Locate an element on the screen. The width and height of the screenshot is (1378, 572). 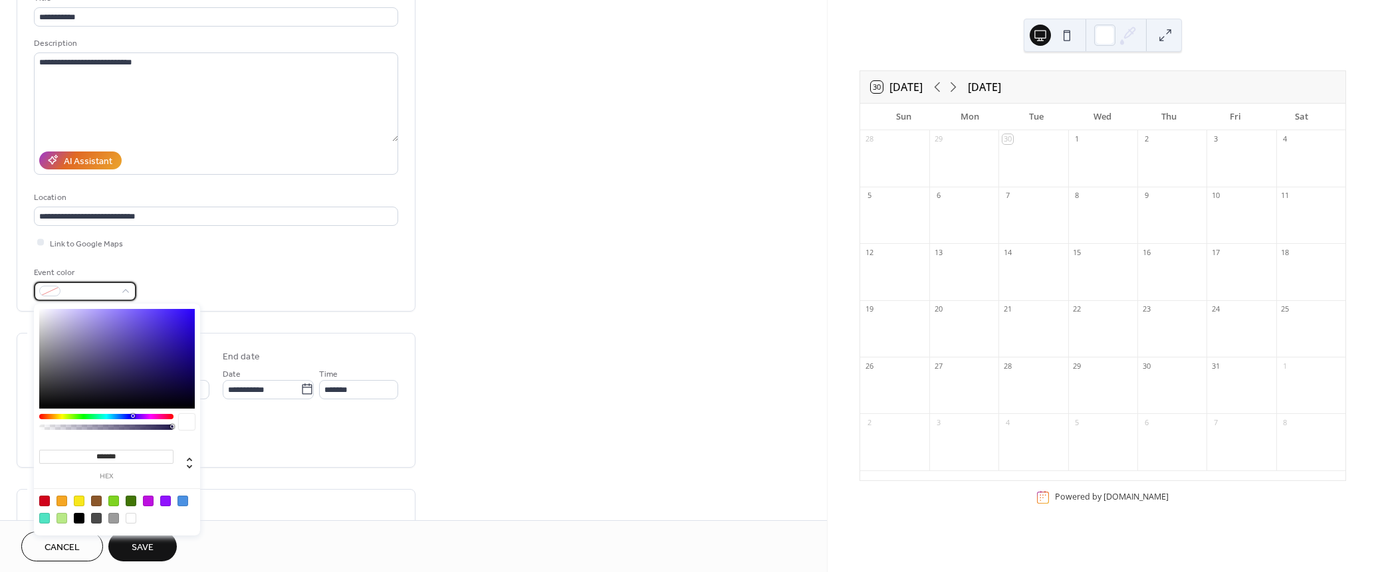
div: 9 is located at coordinates (1146, 195).